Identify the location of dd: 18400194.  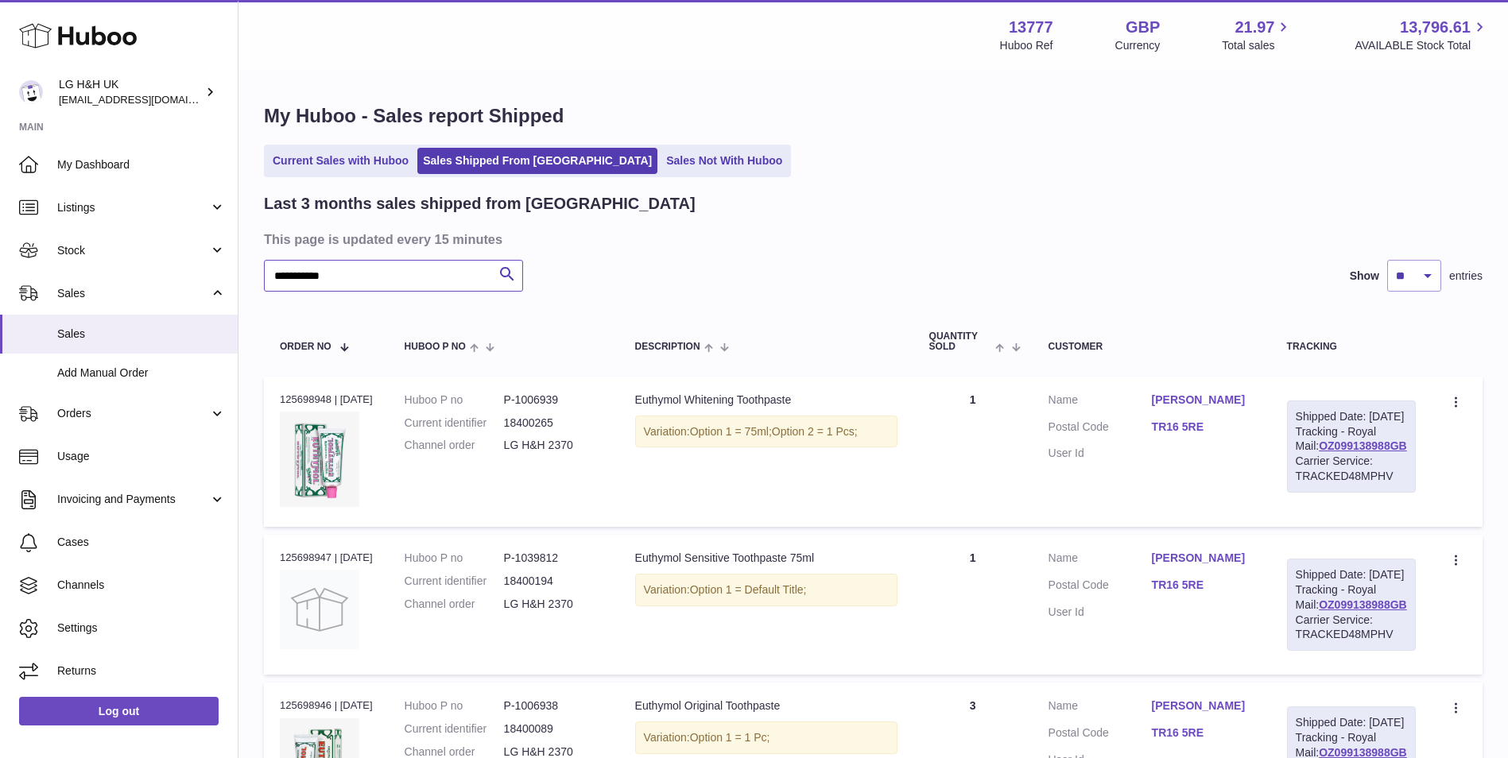
(553, 581).